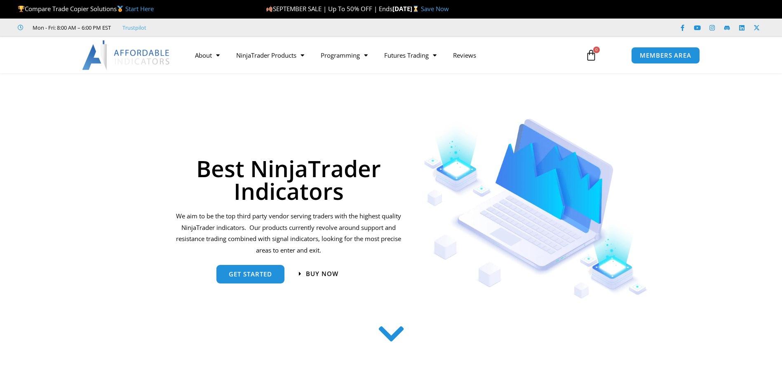 This screenshot has width=782, height=384. What do you see at coordinates (381, 55) in the screenshot?
I see `nav: Menu` at bounding box center [381, 55].